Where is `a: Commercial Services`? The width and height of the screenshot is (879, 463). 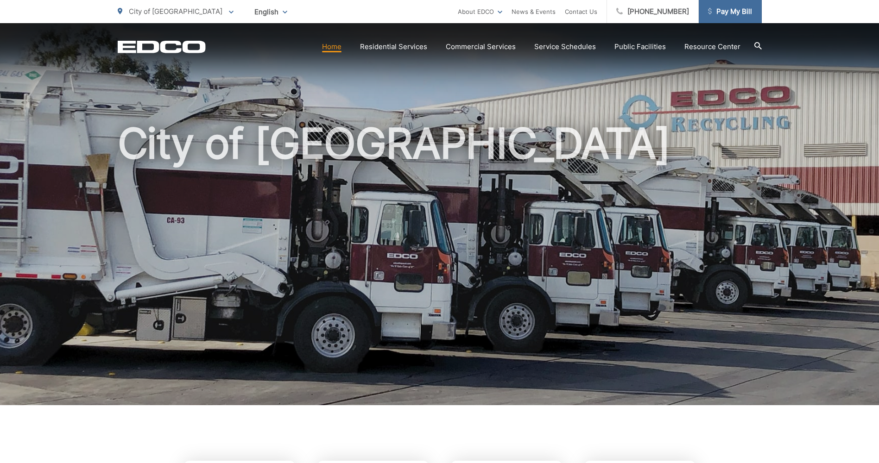 a: Commercial Services is located at coordinates (480, 47).